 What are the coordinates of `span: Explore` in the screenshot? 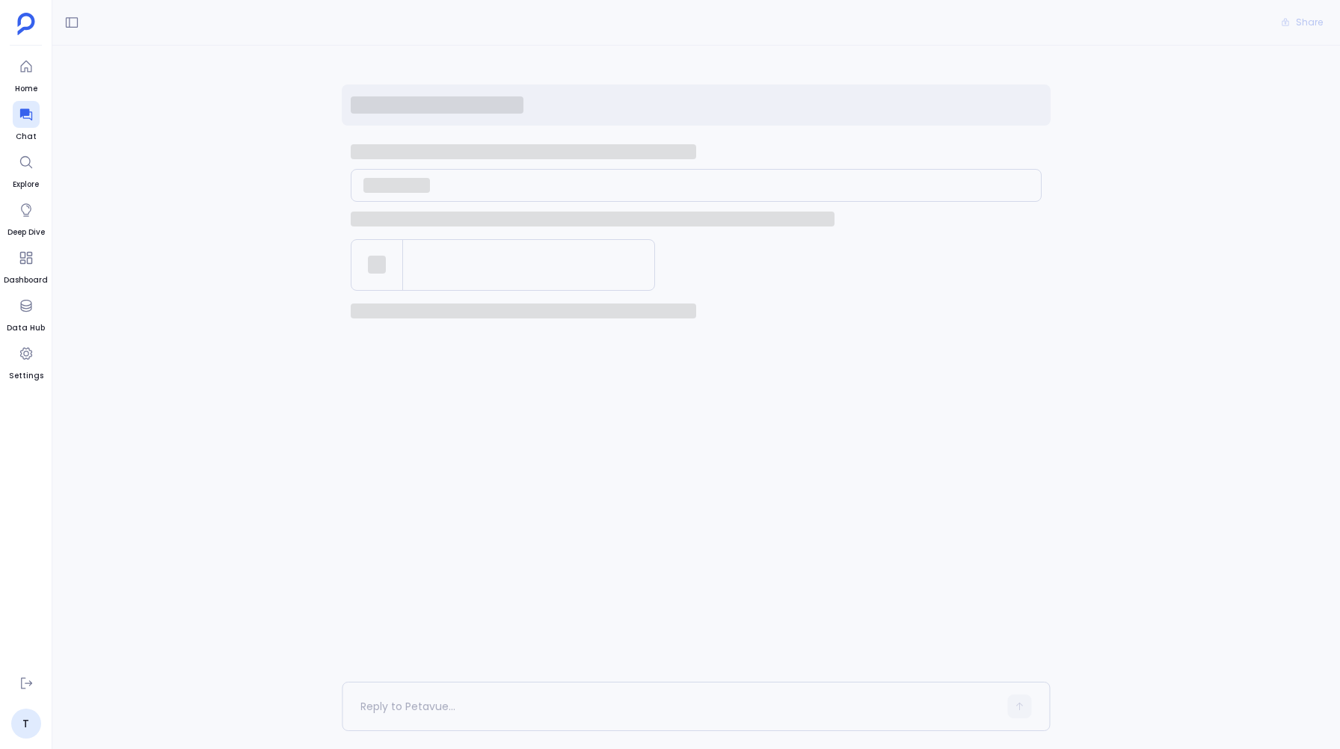 It's located at (26, 185).